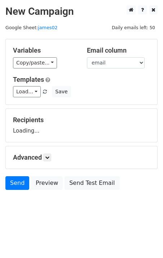  I want to click on a: Send Test Email, so click(92, 183).